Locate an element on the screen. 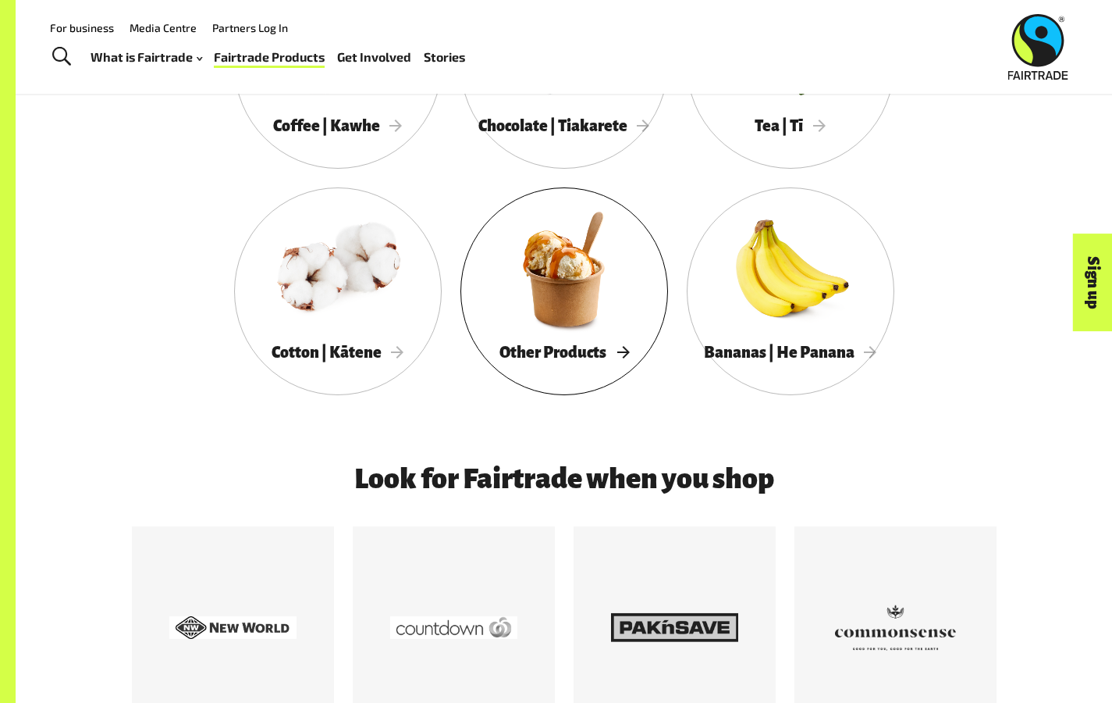 The image size is (1112, 703). a: Bananas | He Panana is located at coordinates (791, 291).